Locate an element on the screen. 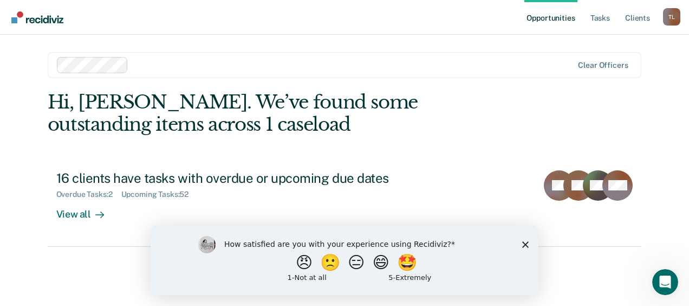  div: T L is located at coordinates (672, 17).